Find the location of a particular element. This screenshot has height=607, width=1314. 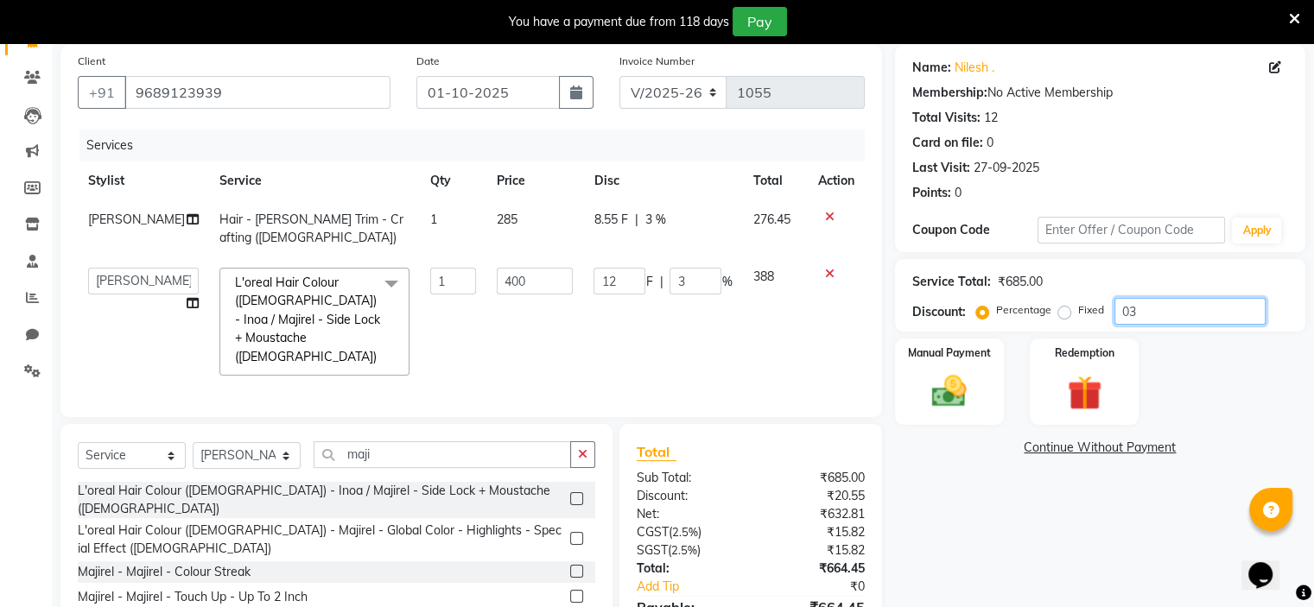

span: Total is located at coordinates (657, 452).